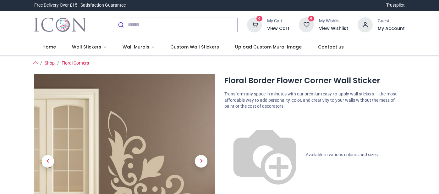 The height and width of the screenshot is (194, 439). Describe the element at coordinates (392, 29) in the screenshot. I see `a: My Account` at that location.